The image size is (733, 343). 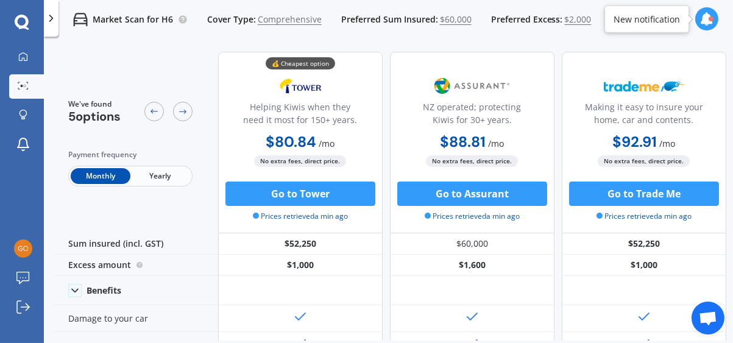 I want to click on div: $60,000, so click(x=473, y=244).